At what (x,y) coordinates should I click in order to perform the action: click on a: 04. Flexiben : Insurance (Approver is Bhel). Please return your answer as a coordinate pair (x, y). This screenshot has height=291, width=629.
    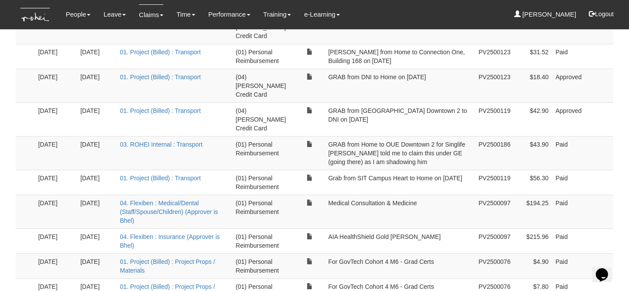
    Looking at the image, I should click on (170, 241).